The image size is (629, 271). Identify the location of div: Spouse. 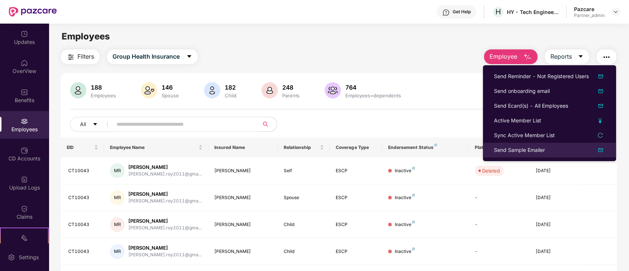
(304, 198).